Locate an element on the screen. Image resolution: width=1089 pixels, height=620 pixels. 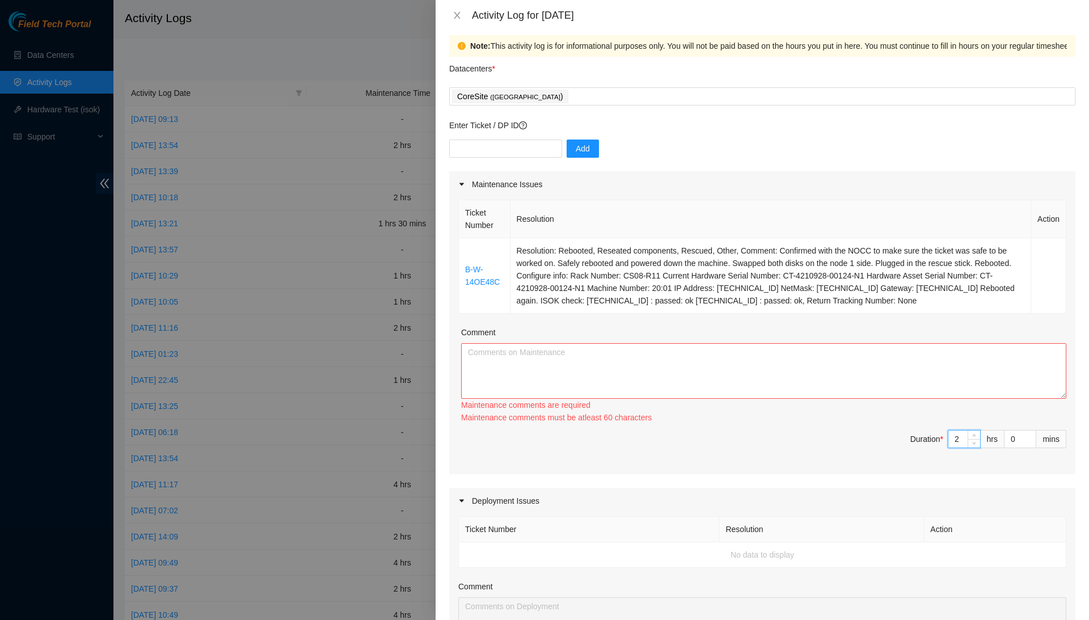
span: down is located at coordinates (975, 444).